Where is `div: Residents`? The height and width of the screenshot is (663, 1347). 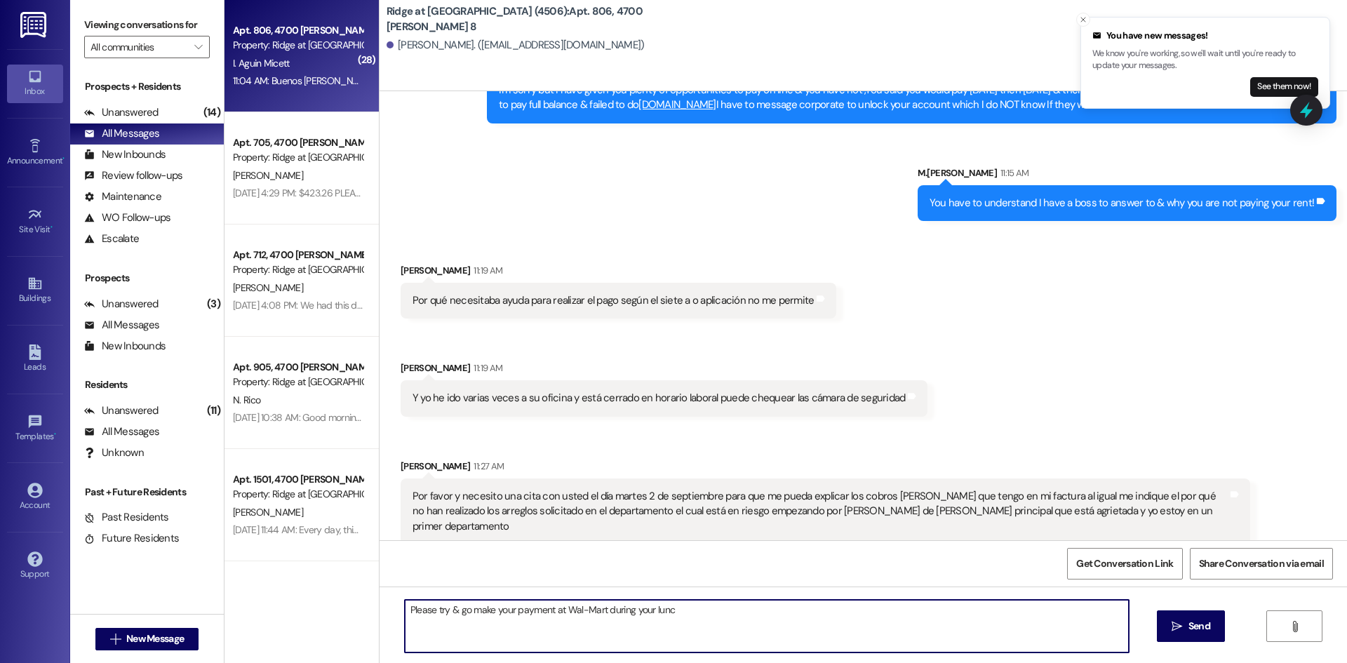 div: Residents is located at coordinates (147, 384).